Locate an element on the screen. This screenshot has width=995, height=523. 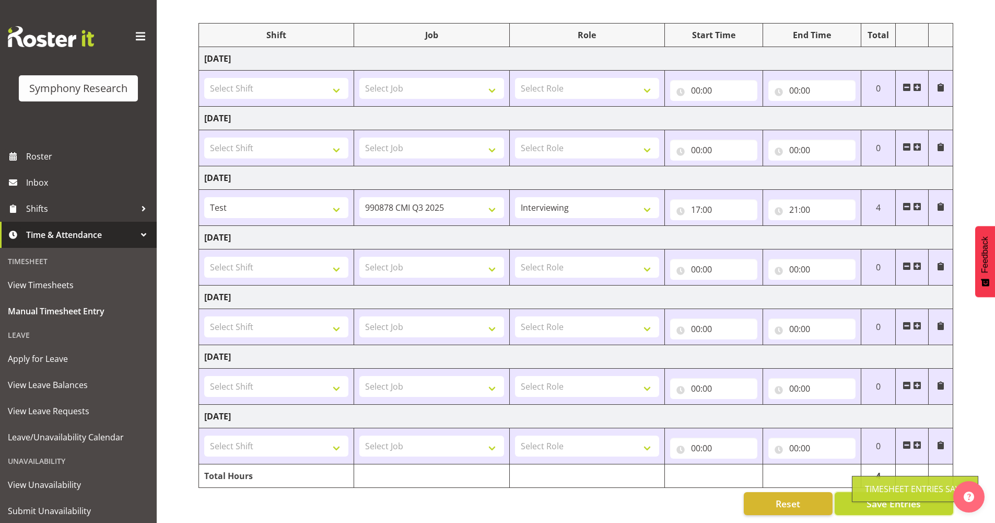
div: Timesheet is located at coordinates (78, 261).